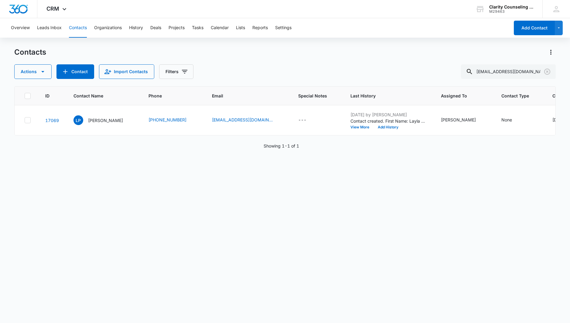 Image resolution: width=570 pixels, height=323 pixels. I want to click on div: Contact Type - None - Select to Edit Field, so click(512, 120).